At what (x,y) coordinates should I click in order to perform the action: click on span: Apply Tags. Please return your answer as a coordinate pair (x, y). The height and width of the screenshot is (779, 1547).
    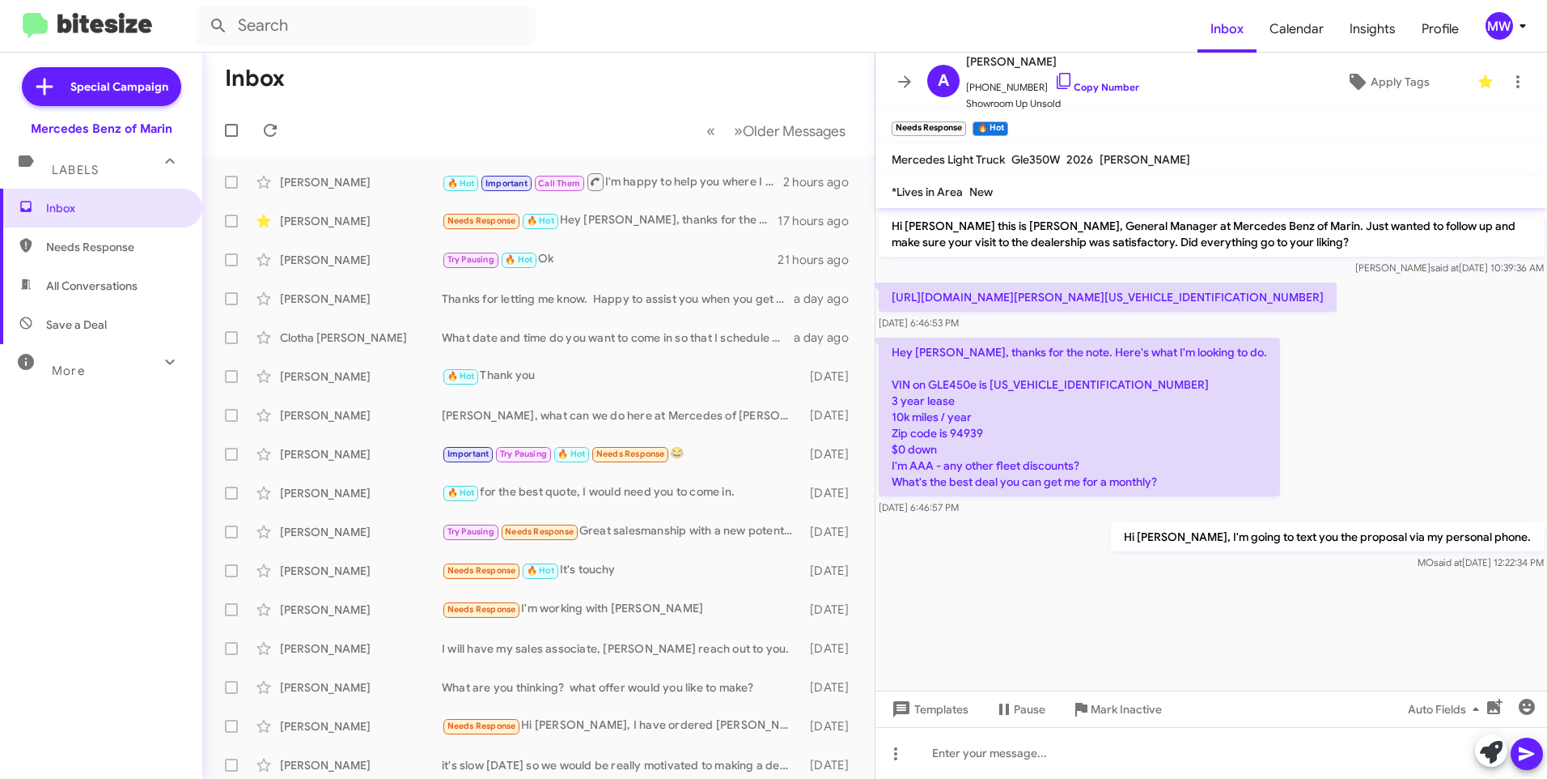
    Looking at the image, I should click on (1400, 82).